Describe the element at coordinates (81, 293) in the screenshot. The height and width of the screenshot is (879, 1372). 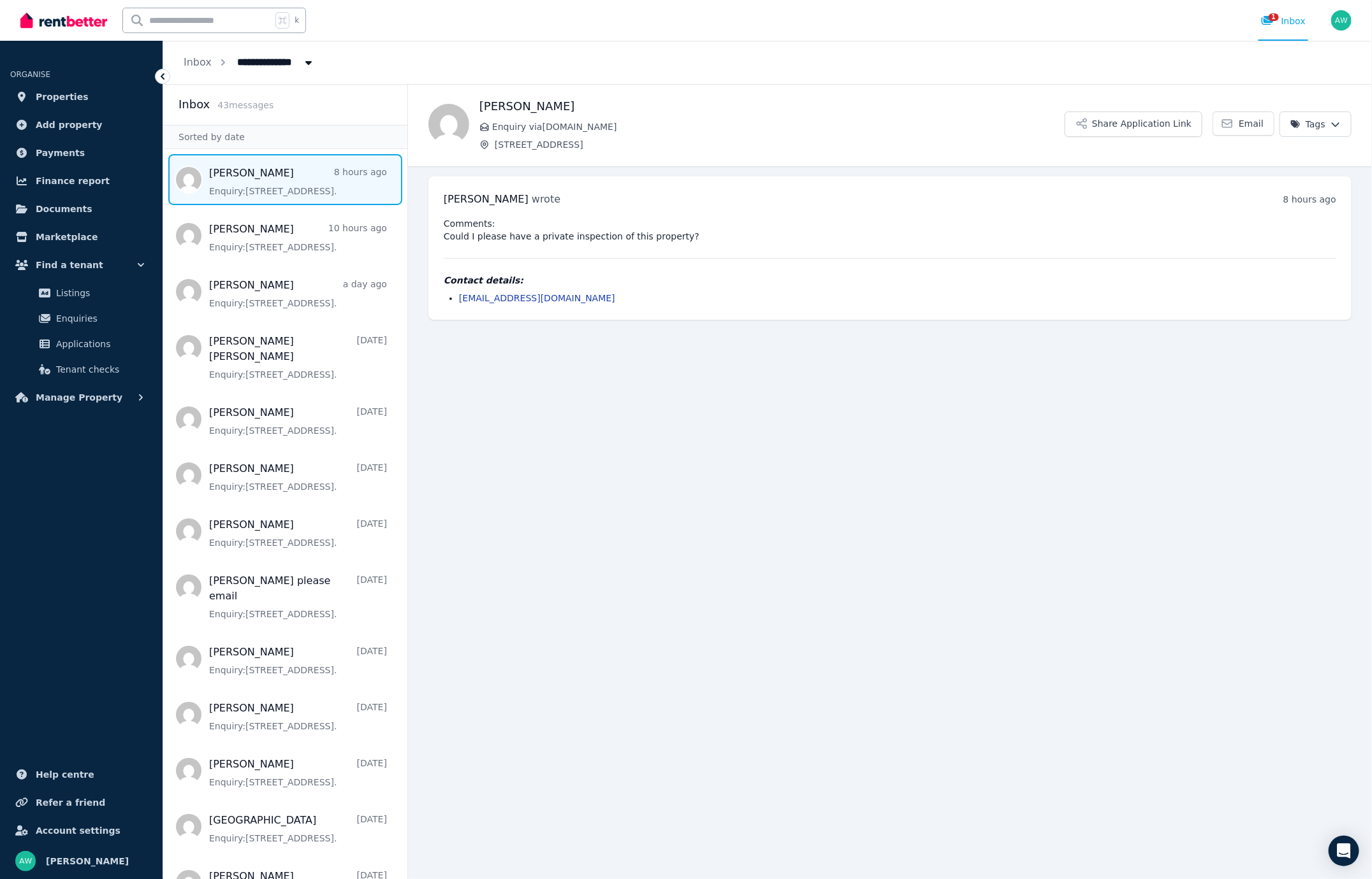
I see `a: Listings` at that location.